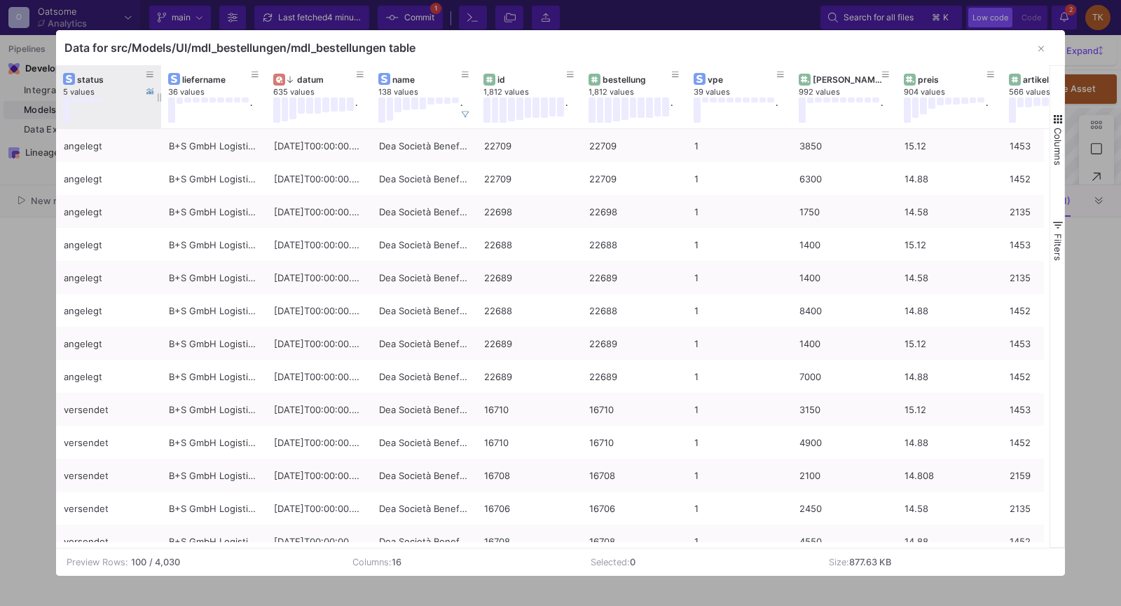 The width and height of the screenshot is (1121, 606). I want to click on b: 0, so click(633, 561).